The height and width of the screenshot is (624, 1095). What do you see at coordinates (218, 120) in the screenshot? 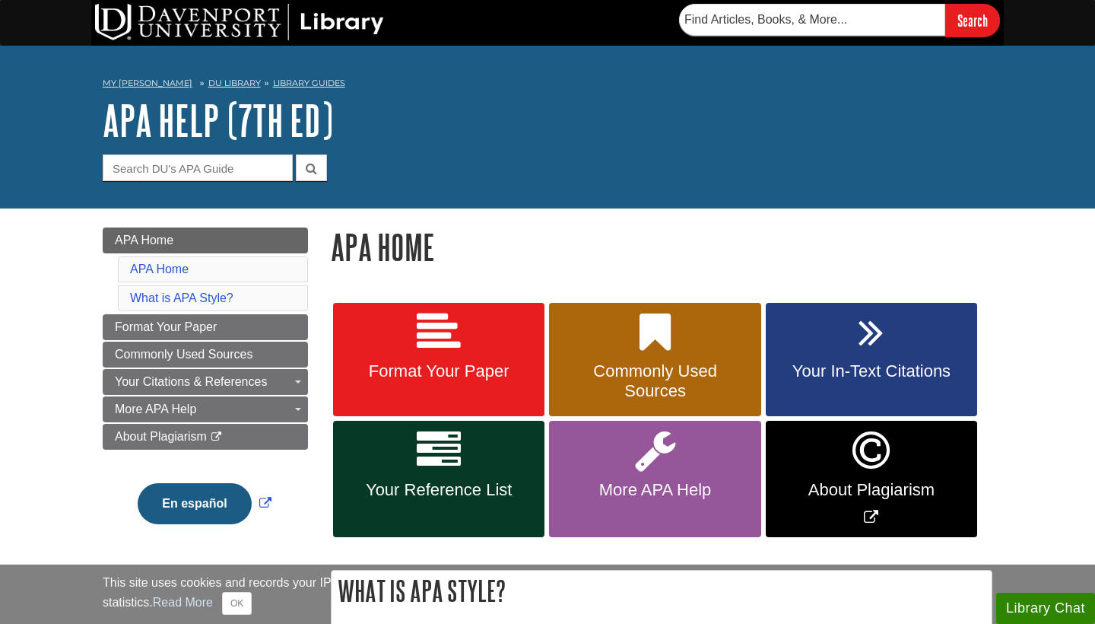
I see `a: APA Help (7th Ed)` at bounding box center [218, 120].